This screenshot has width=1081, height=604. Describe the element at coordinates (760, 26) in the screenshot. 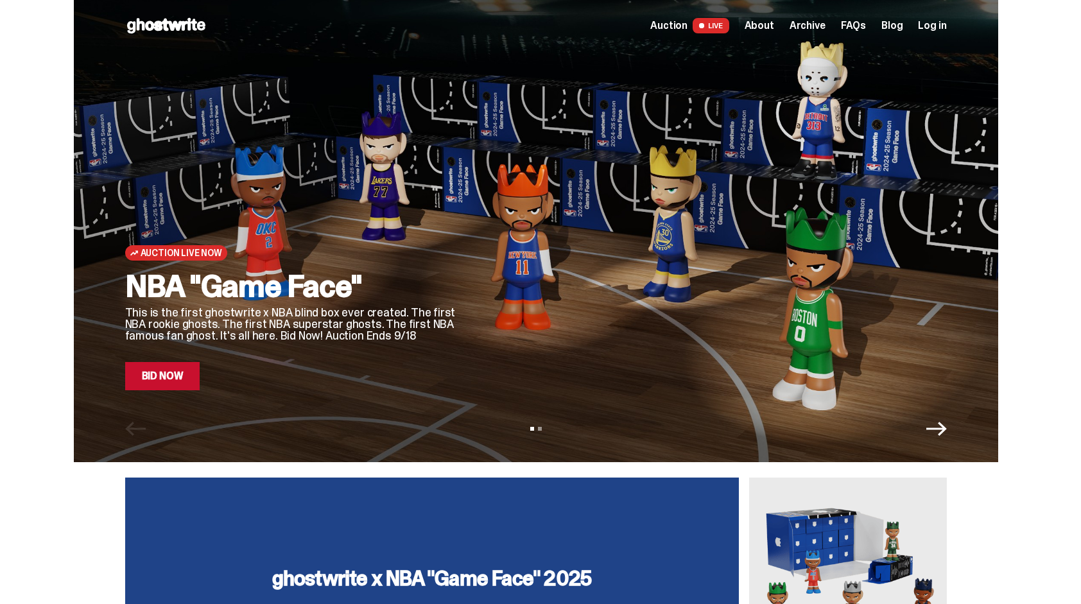

I see `span: About` at that location.